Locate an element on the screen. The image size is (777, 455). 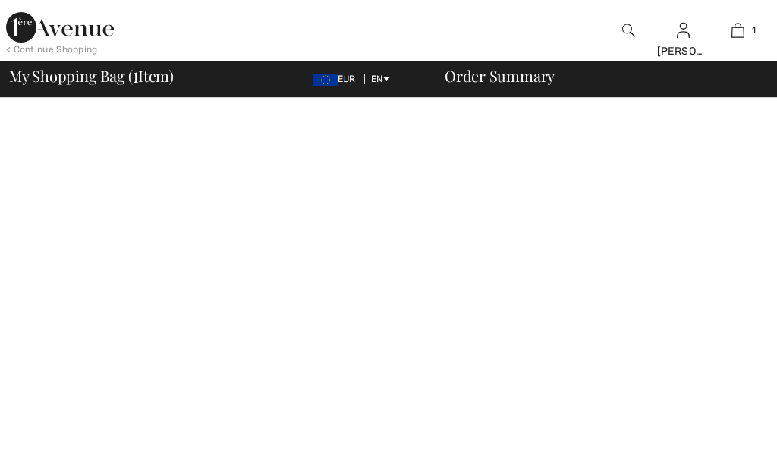
img: 1ère Avenue is located at coordinates (60, 27).